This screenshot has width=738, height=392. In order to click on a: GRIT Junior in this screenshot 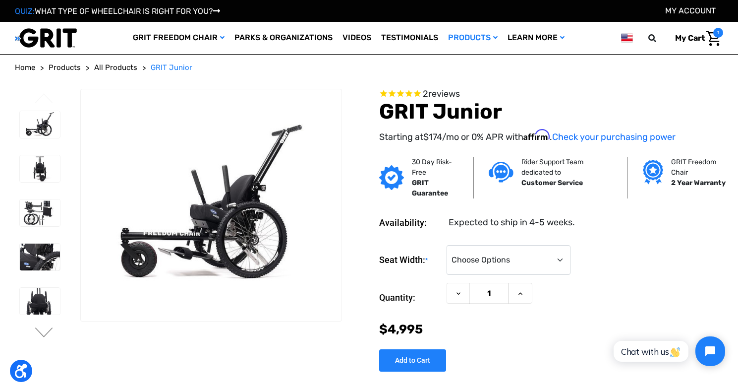, I will do `click(172, 67)`.